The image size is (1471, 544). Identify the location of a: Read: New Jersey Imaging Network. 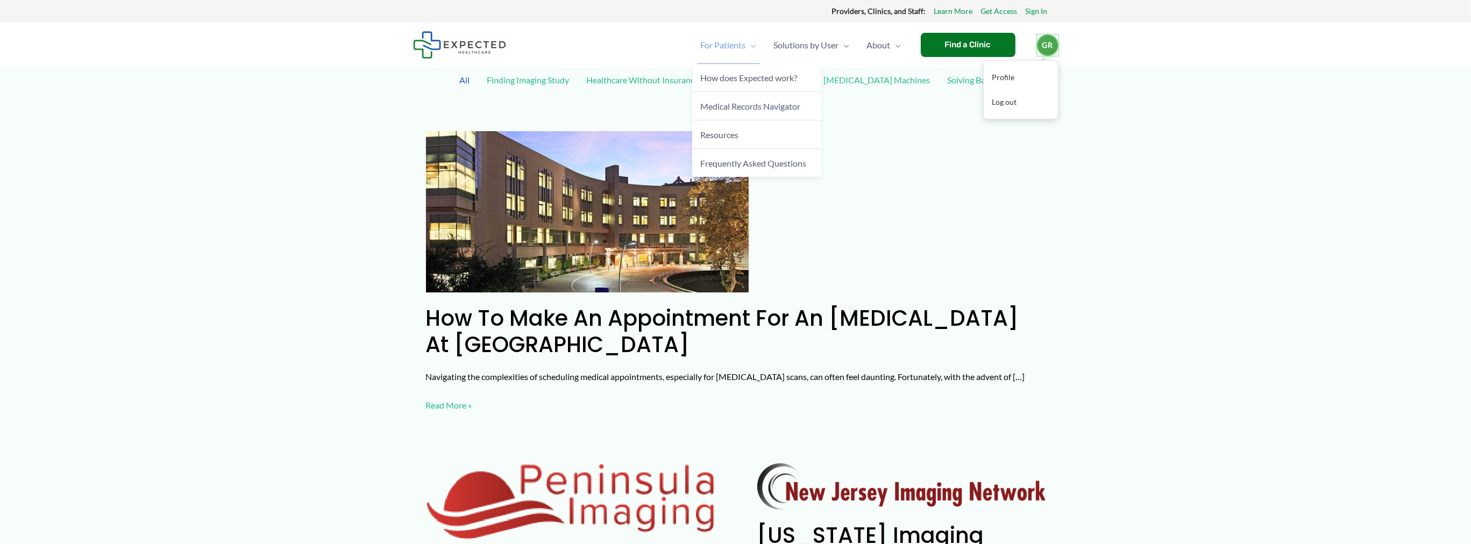
(902, 485).